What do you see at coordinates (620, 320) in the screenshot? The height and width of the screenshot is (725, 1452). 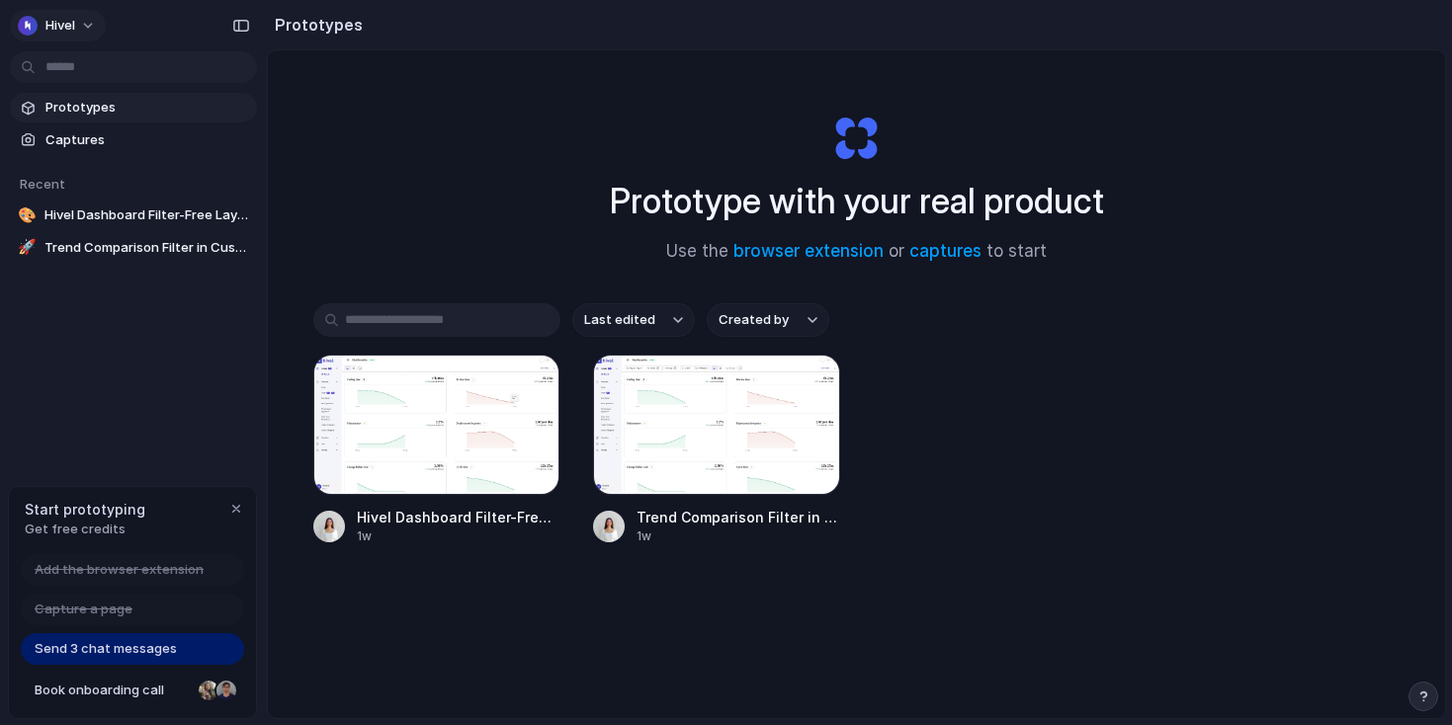 I see `span: Last edited` at bounding box center [620, 320].